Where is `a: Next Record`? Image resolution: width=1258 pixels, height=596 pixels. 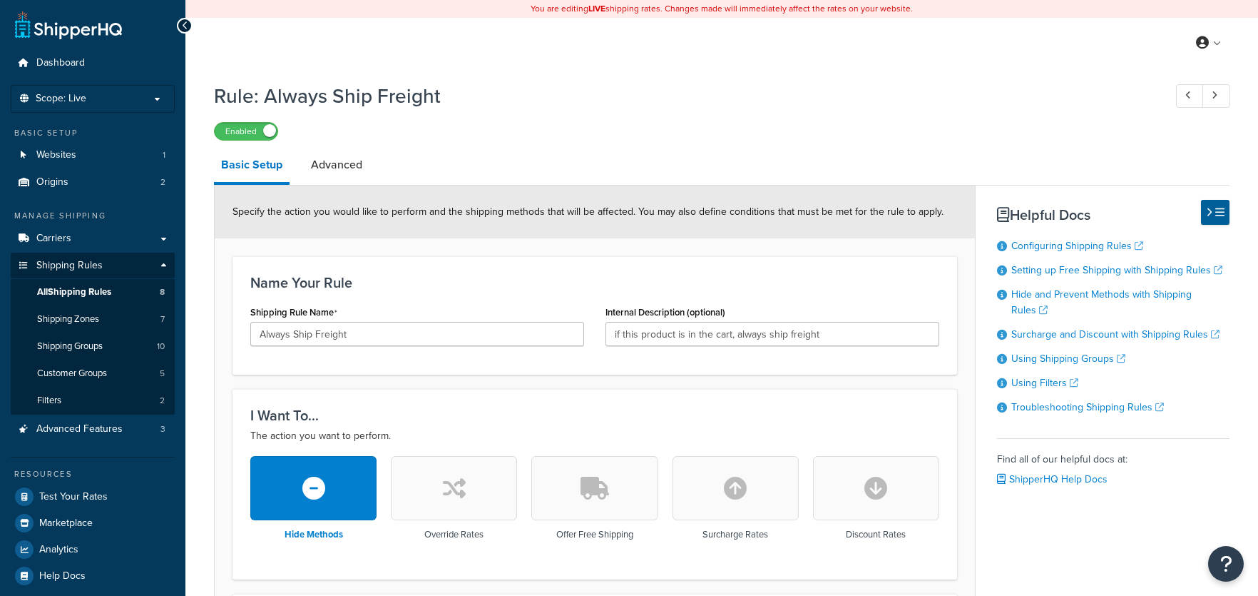 a: Next Record is located at coordinates (1216, 96).